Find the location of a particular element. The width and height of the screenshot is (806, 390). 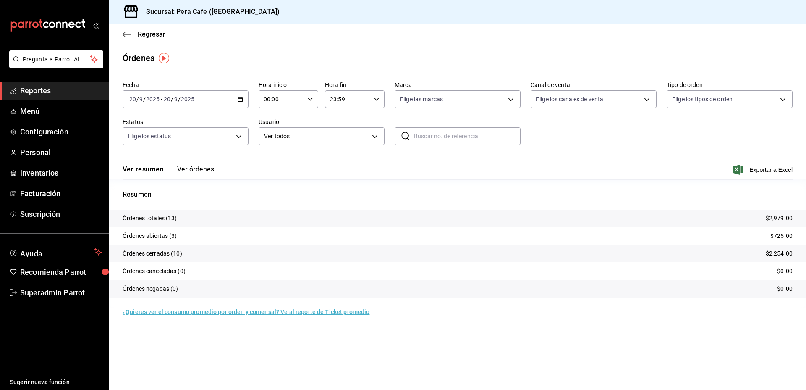

label: Hora fin is located at coordinates (355, 85).